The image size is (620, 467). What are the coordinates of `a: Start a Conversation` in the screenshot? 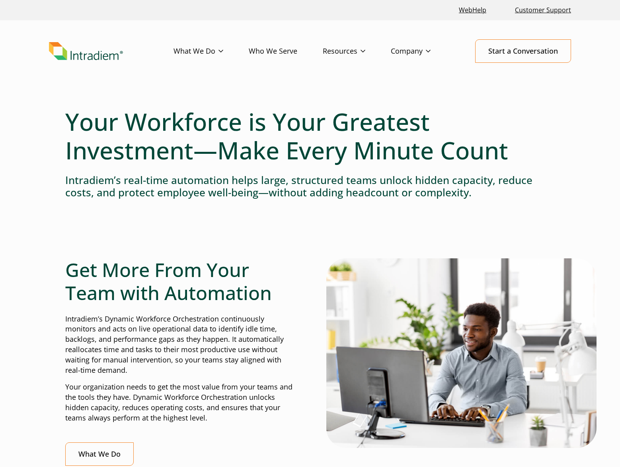 It's located at (523, 51).